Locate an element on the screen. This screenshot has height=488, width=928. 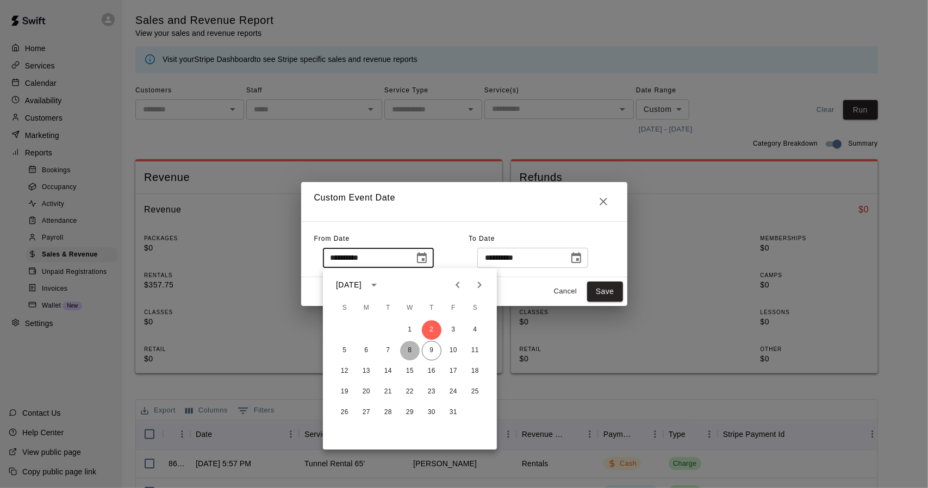
button: 27 is located at coordinates (367, 413).